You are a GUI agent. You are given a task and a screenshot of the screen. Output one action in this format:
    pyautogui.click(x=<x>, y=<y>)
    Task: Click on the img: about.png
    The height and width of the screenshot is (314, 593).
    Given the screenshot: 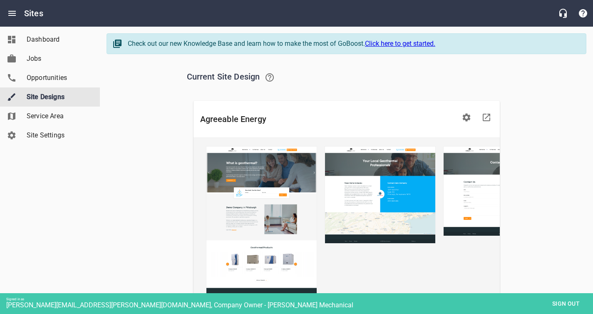 What is the action you would take?
    pyautogui.click(x=380, y=195)
    